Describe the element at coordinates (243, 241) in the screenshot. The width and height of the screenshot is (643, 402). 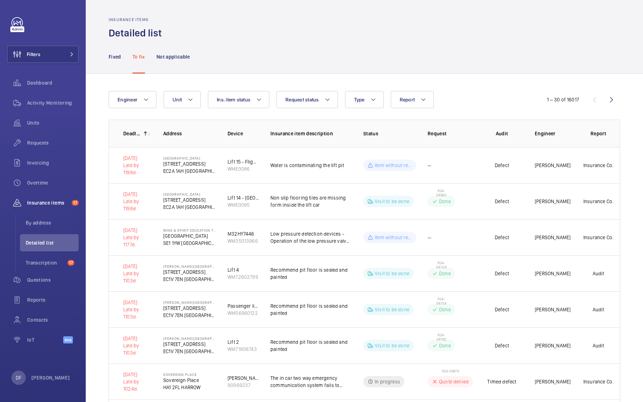
I see `div: WM35013966` at that location.